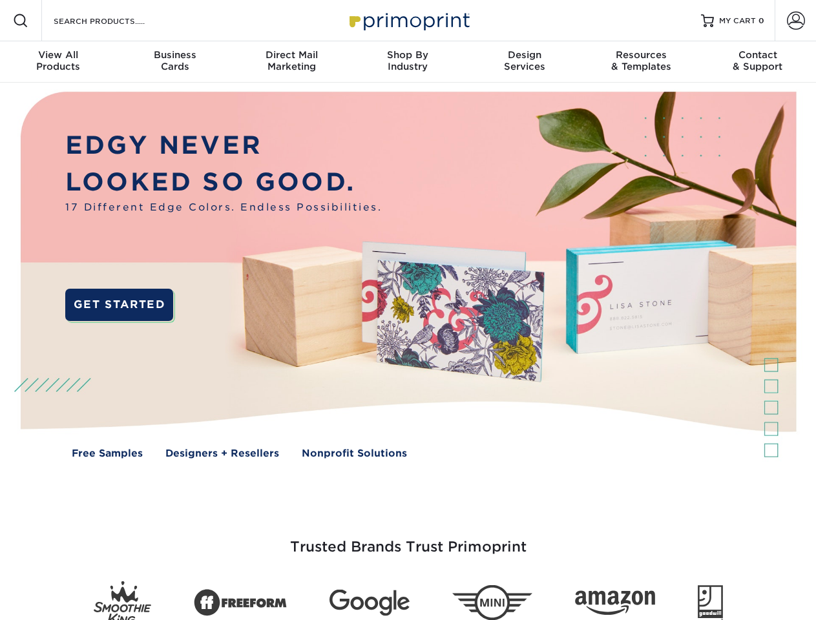 The width and height of the screenshot is (816, 620). What do you see at coordinates (369, 603) in the screenshot?
I see `img: Google` at bounding box center [369, 603].